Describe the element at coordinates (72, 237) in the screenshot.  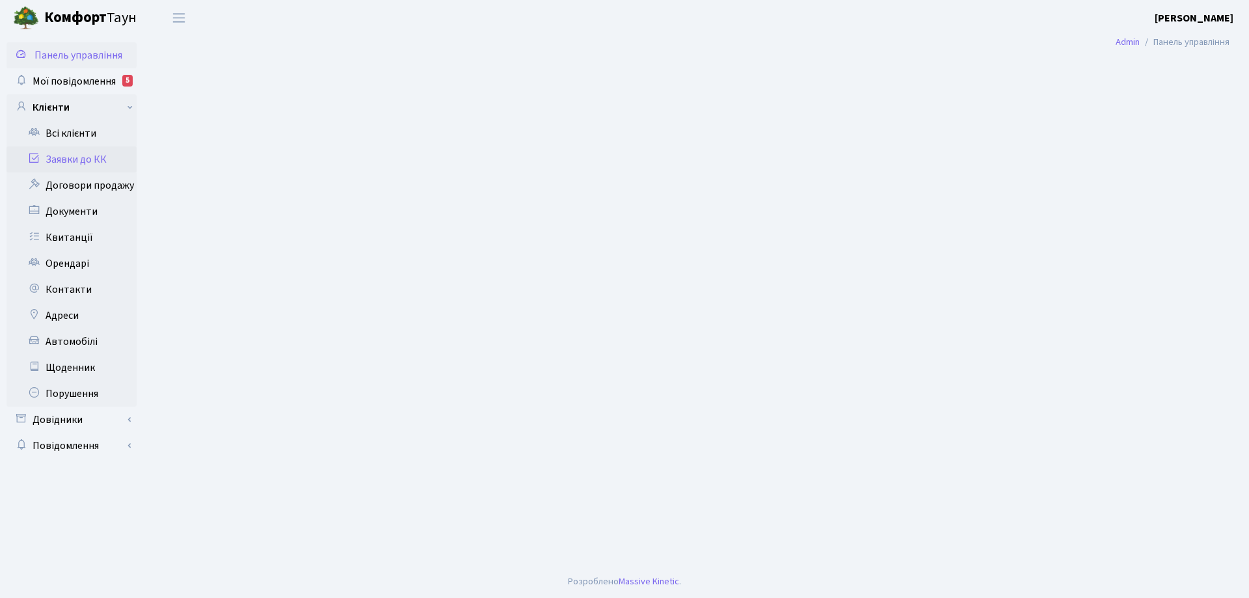
I see `a: Квитанції` at that location.